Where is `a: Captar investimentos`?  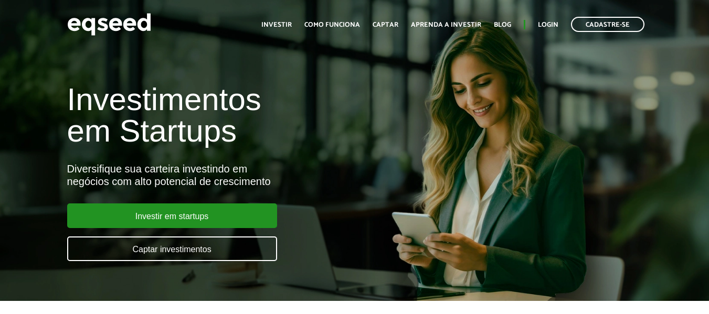 a: Captar investimentos is located at coordinates (172, 249).